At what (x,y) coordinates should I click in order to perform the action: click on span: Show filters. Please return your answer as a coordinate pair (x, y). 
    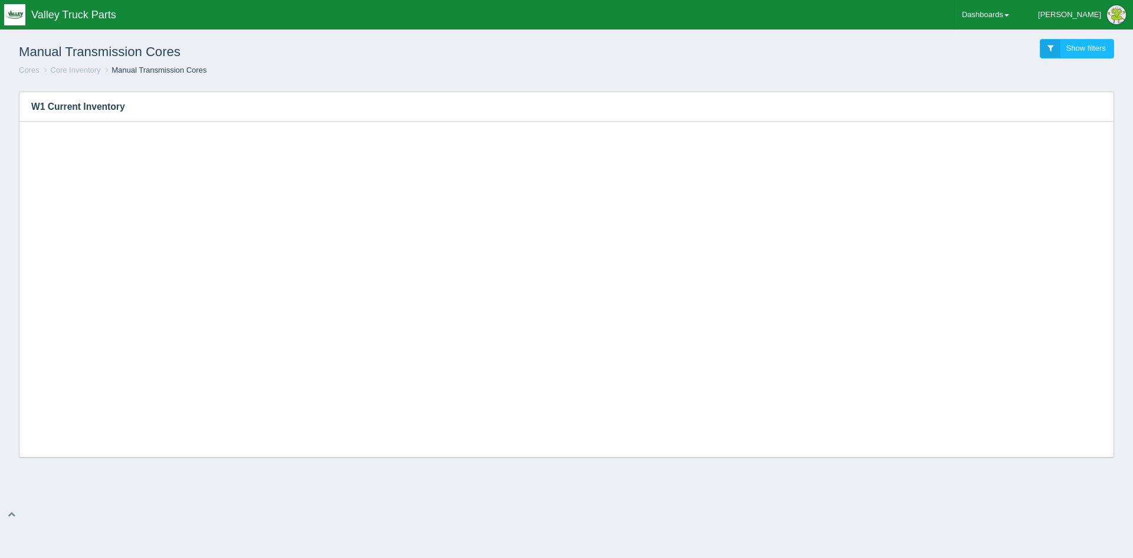
    Looking at the image, I should click on (1086, 48).